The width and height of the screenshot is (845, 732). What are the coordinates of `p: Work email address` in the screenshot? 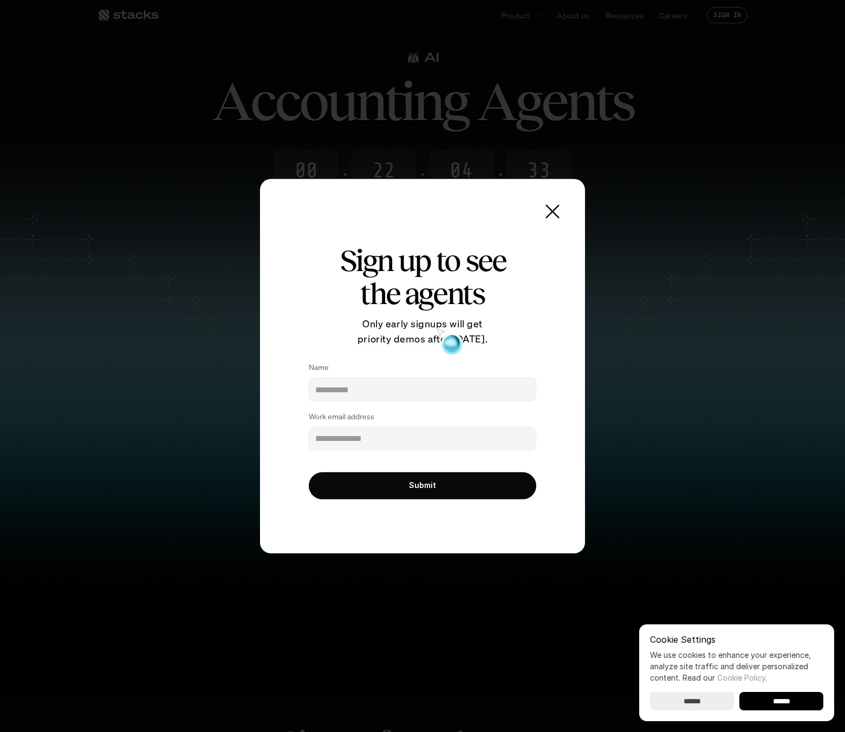 It's located at (341, 417).